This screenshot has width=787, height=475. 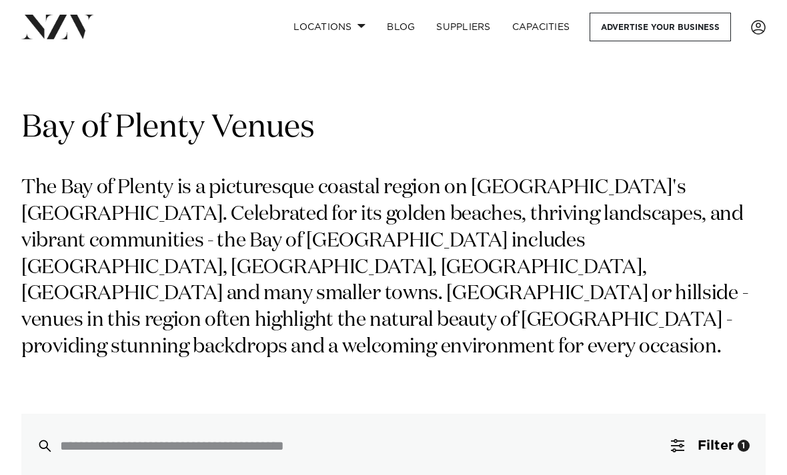 What do you see at coordinates (715, 446) in the screenshot?
I see `span: Filter` at bounding box center [715, 446].